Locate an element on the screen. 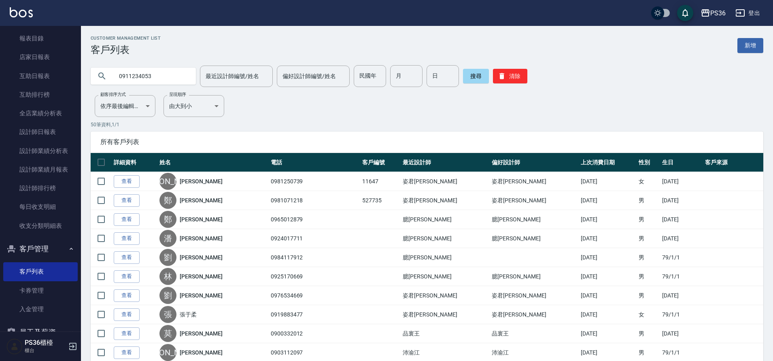  button: 員工及薪資 is located at coordinates (40, 332).